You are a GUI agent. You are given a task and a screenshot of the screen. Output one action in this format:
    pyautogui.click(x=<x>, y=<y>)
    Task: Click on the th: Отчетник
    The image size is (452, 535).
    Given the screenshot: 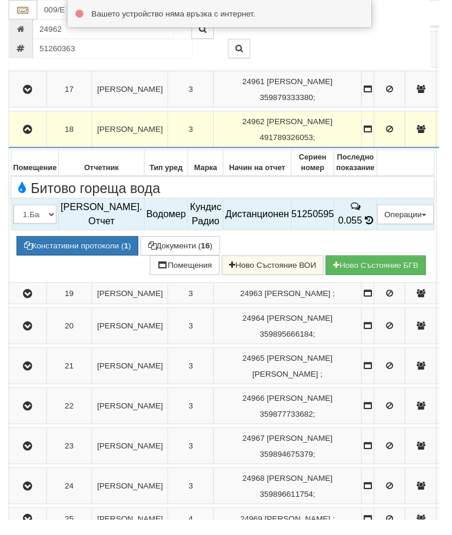 What is the action you would take?
    pyautogui.click(x=105, y=168)
    